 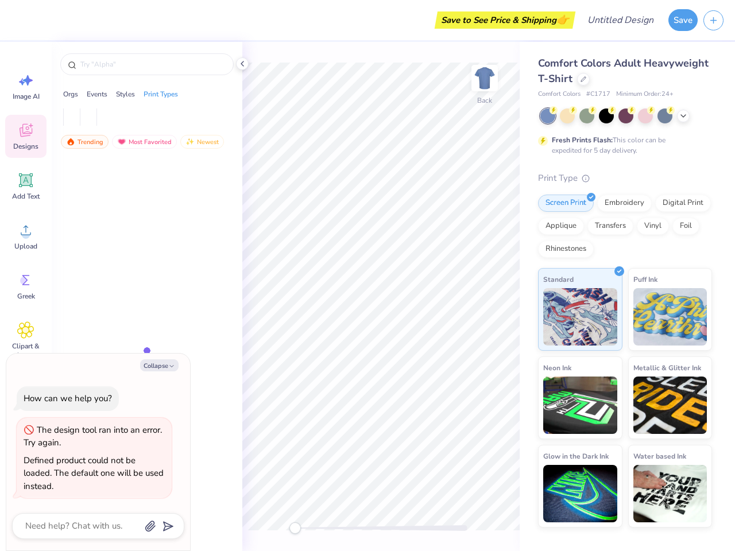 What do you see at coordinates (580, 317) in the screenshot?
I see `img: Standard` at bounding box center [580, 317].